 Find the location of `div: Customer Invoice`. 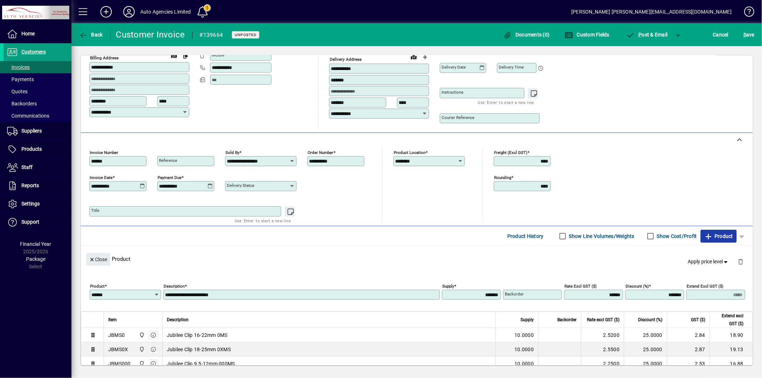

div: Customer Invoice is located at coordinates (150, 35).